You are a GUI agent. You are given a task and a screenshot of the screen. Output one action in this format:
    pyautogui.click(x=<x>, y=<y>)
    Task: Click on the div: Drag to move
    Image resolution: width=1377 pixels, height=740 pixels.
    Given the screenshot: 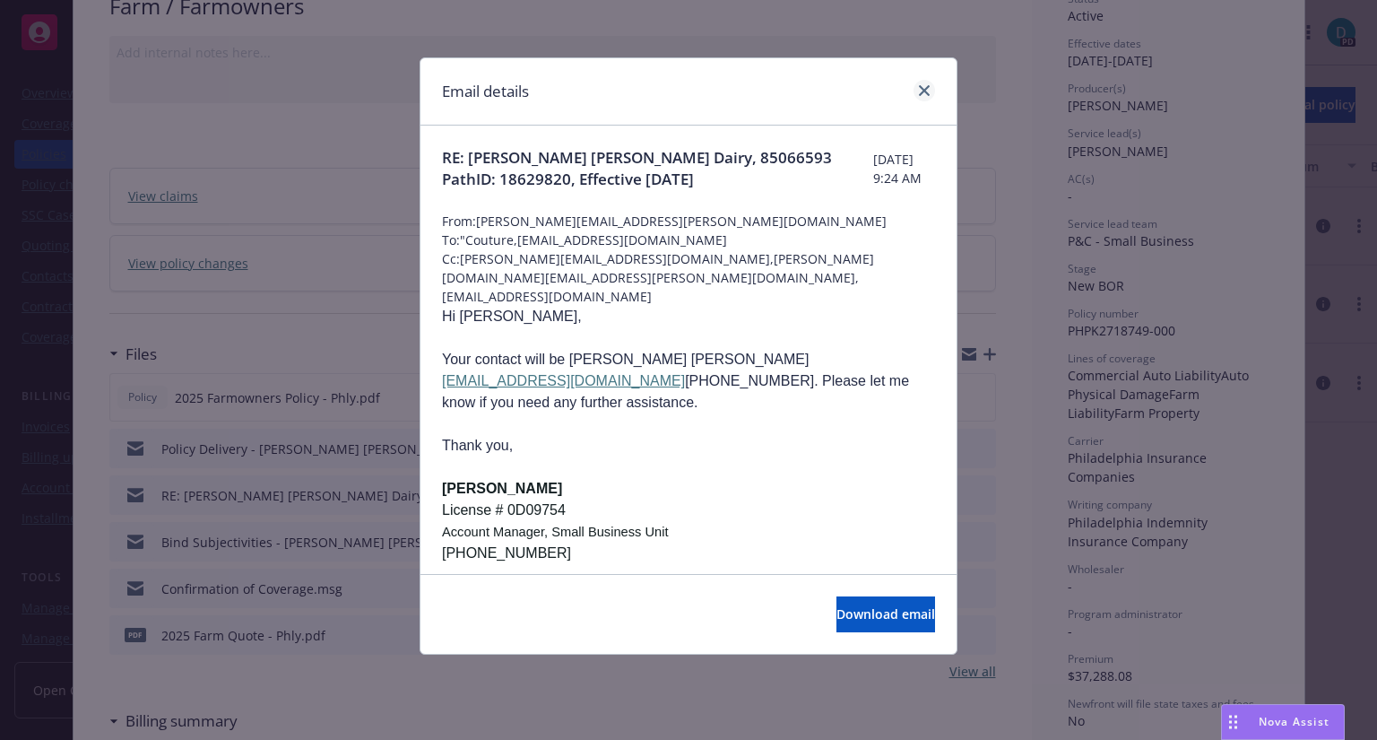 What is the action you would take?
    pyautogui.click(x=1233, y=722)
    